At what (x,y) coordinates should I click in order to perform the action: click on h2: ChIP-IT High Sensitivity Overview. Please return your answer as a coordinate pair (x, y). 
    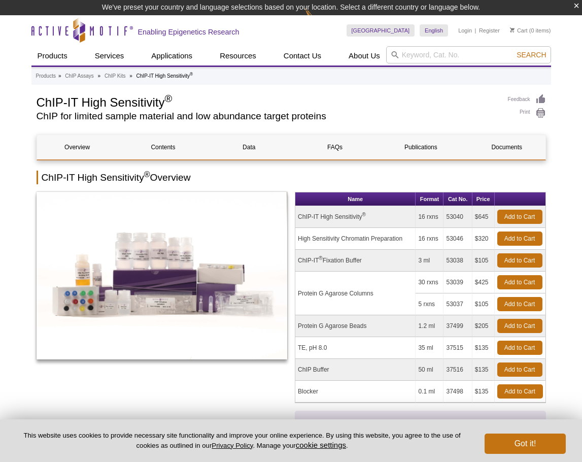
    Looking at the image, I should click on (291, 177).